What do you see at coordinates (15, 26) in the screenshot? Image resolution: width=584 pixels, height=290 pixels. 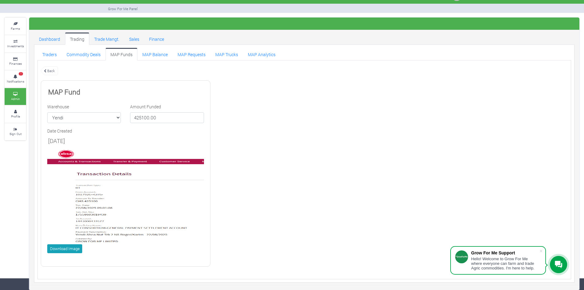 I see `a: Farms` at bounding box center [15, 26].